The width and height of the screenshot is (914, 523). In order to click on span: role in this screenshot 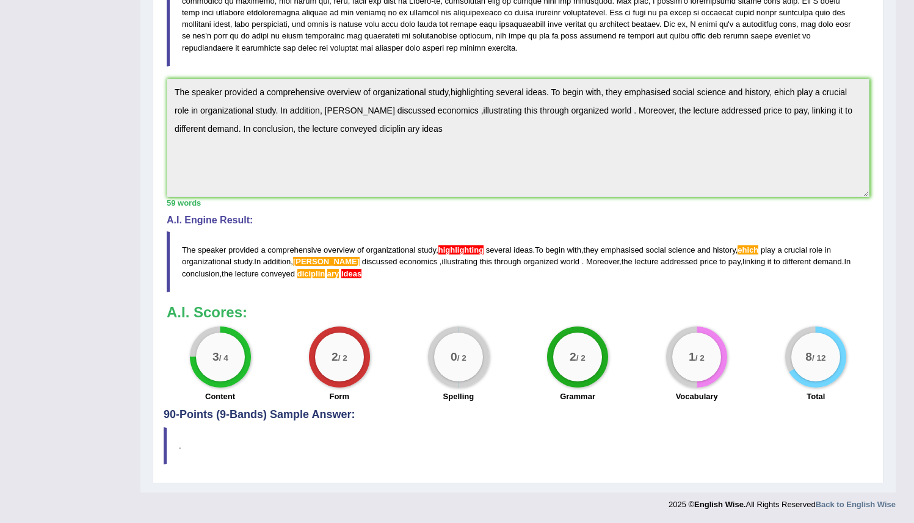, I will do `click(816, 250)`.